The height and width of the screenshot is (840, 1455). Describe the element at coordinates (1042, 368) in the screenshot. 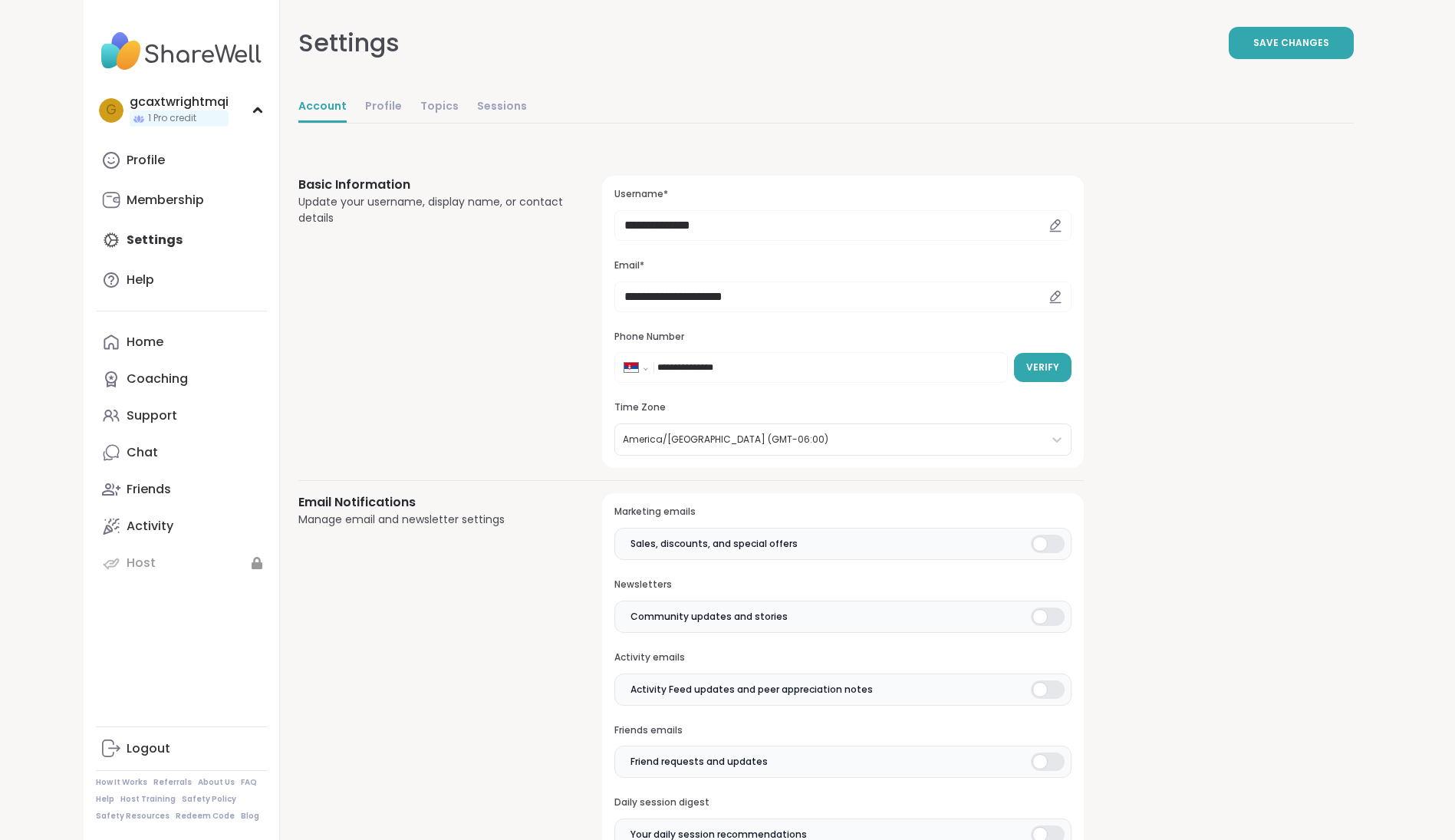

I see `button: Verify` at that location.